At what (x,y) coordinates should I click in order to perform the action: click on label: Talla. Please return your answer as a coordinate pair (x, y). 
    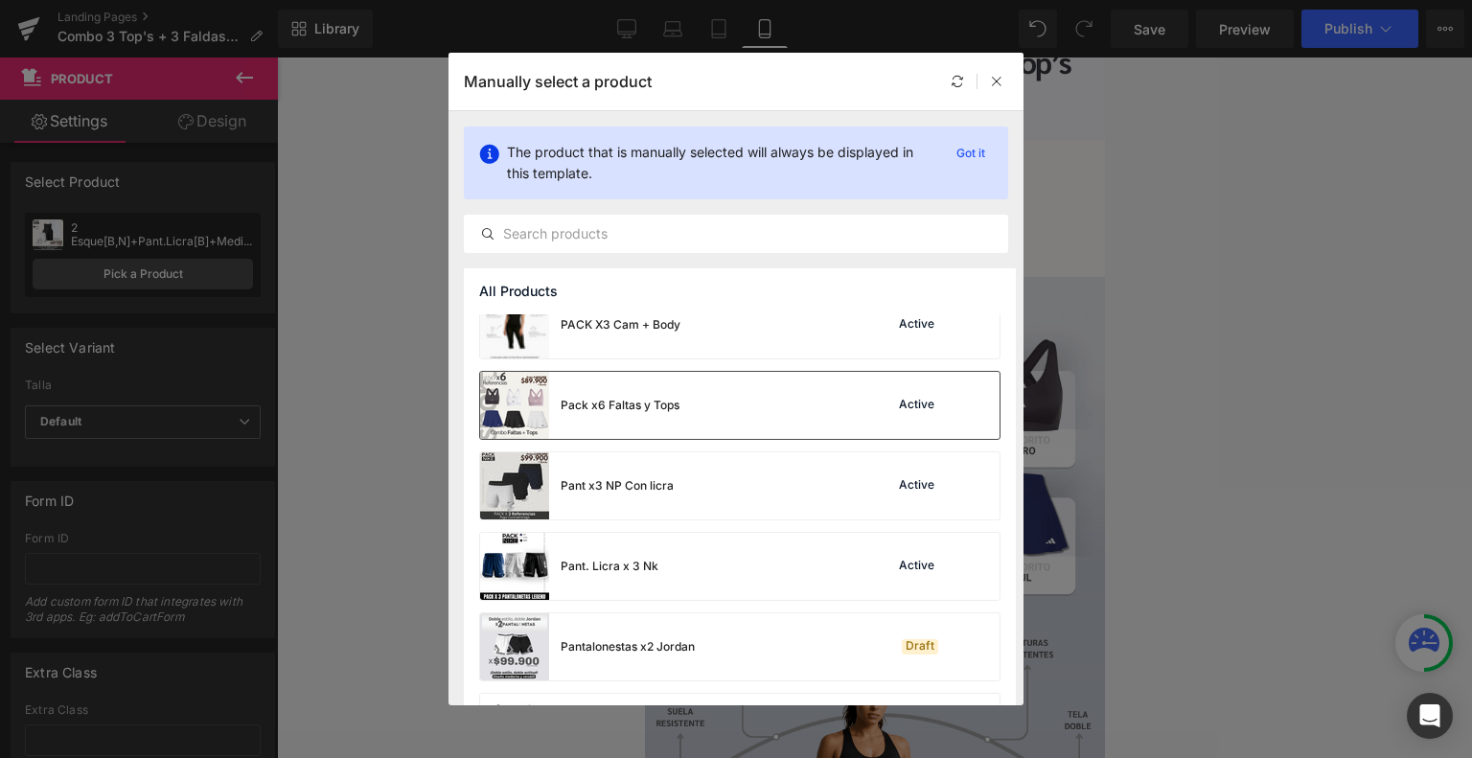
    Looking at the image, I should click on (230, 123).